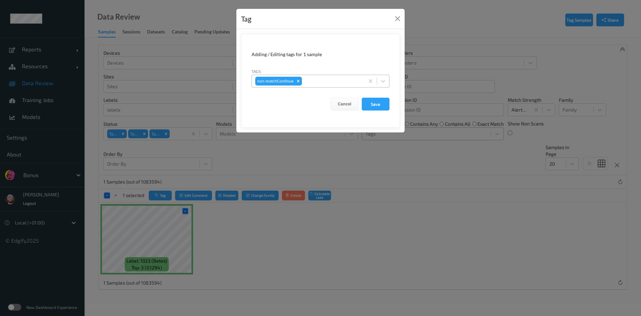 The width and height of the screenshot is (641, 316). What do you see at coordinates (345, 104) in the screenshot?
I see `button: Cancel` at bounding box center [345, 104].